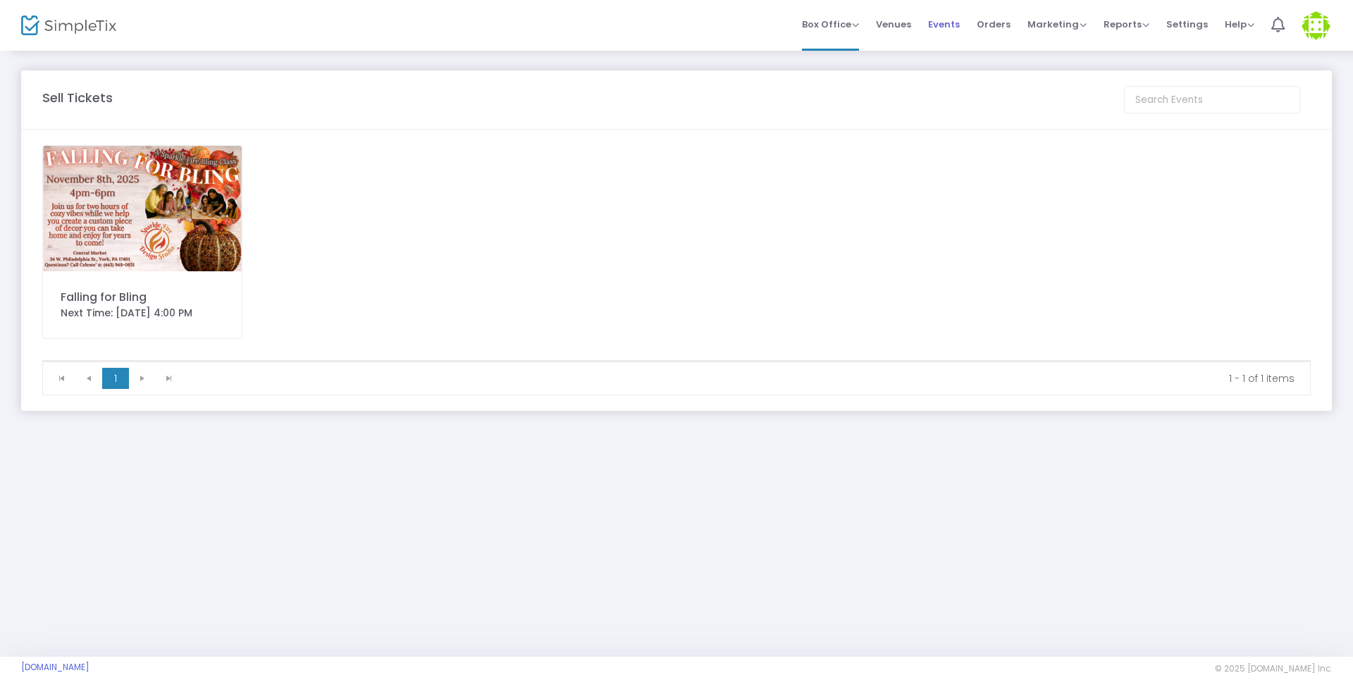 Image resolution: width=1353 pixels, height=699 pixels. I want to click on img: 638928818544947385Untitleddesign.png, so click(142, 209).